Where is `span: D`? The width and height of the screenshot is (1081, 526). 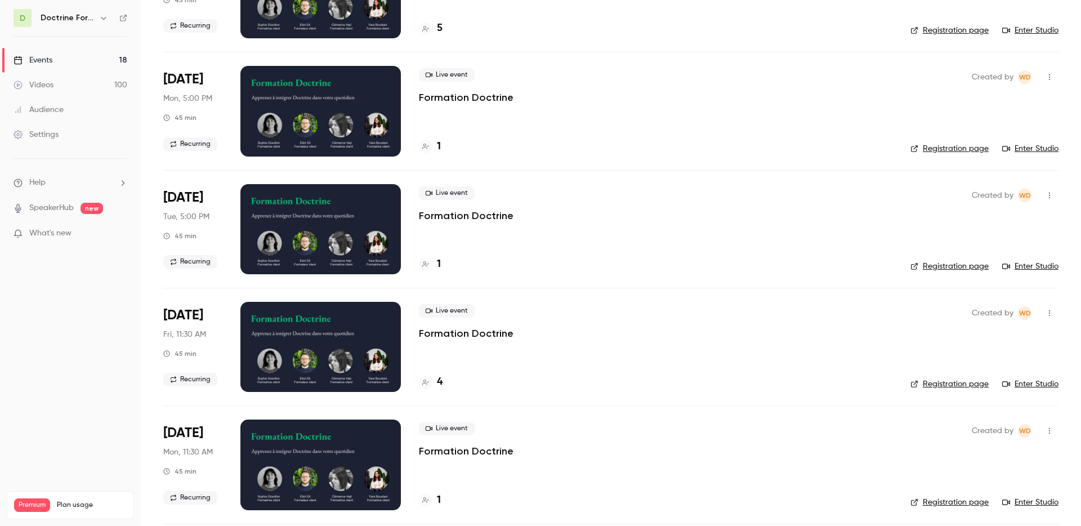 span: D is located at coordinates (23, 18).